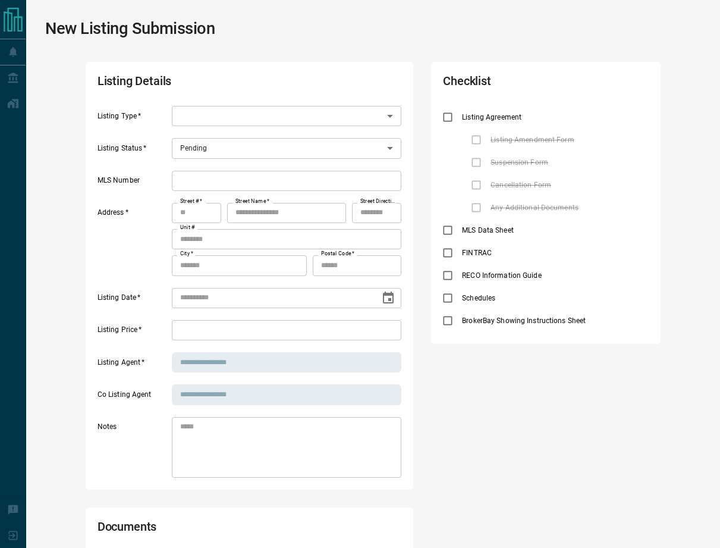  I want to click on label: Listing Agent, so click(133, 365).